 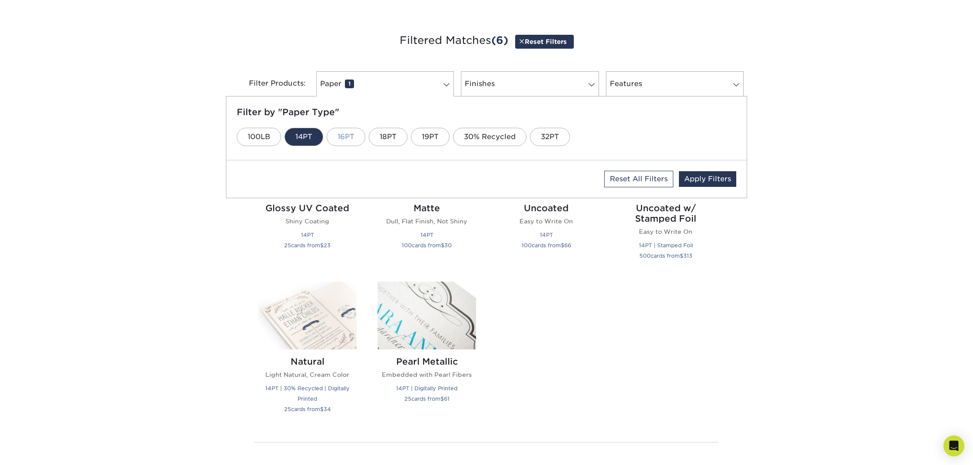 I want to click on h2: Natural, so click(x=307, y=361).